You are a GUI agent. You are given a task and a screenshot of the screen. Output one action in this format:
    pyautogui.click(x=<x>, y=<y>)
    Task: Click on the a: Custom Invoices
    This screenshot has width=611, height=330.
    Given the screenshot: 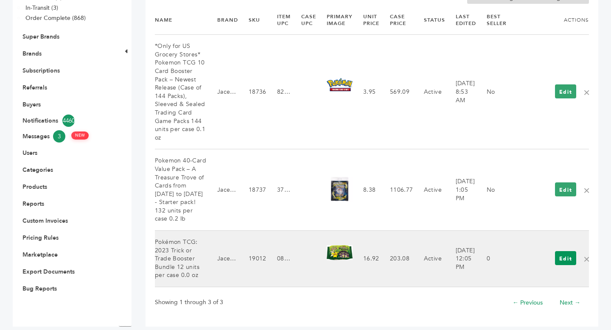 What is the action you would take?
    pyautogui.click(x=45, y=221)
    